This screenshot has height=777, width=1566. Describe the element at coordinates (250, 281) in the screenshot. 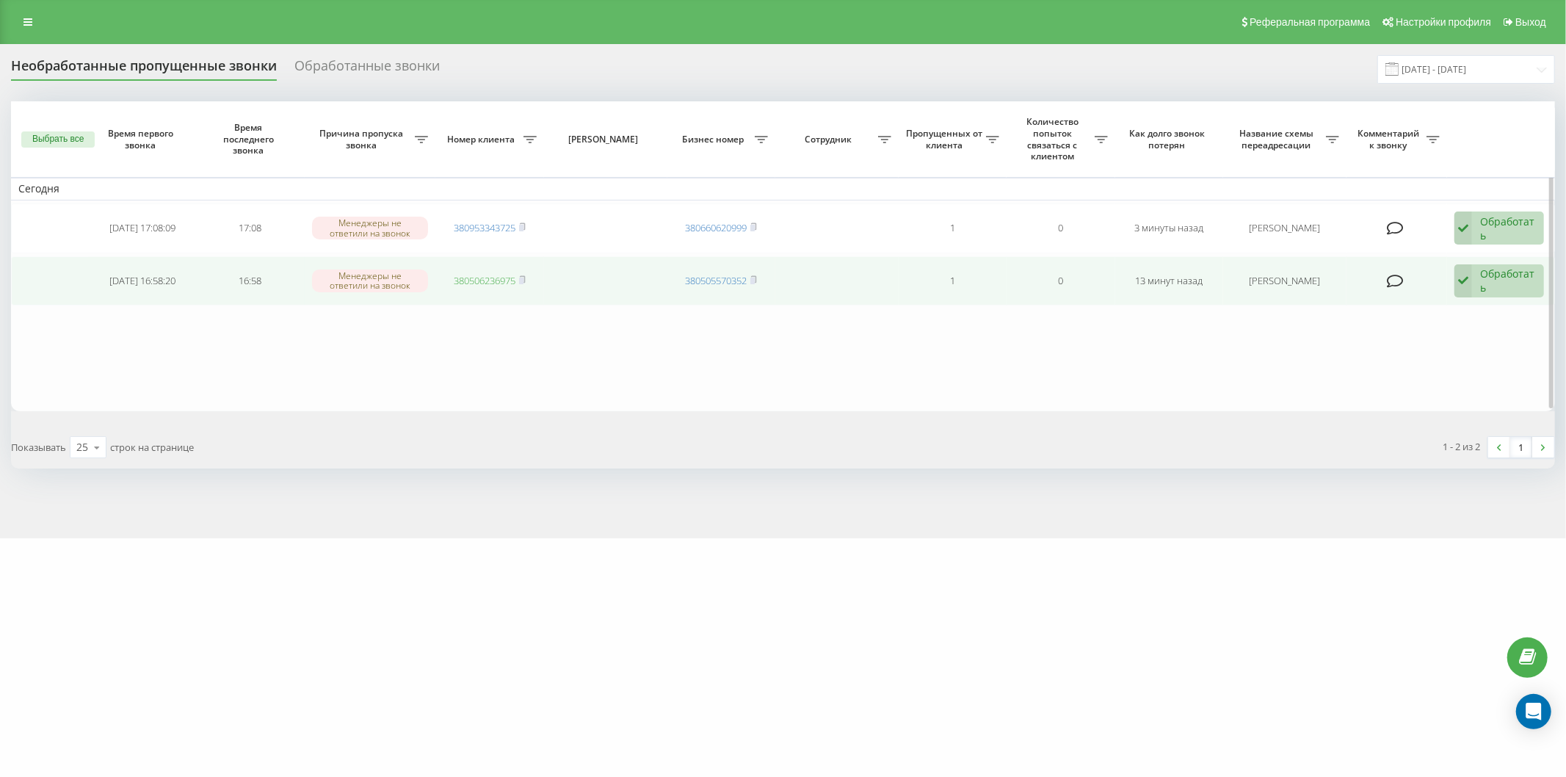

I see `td: 16:58` at that location.